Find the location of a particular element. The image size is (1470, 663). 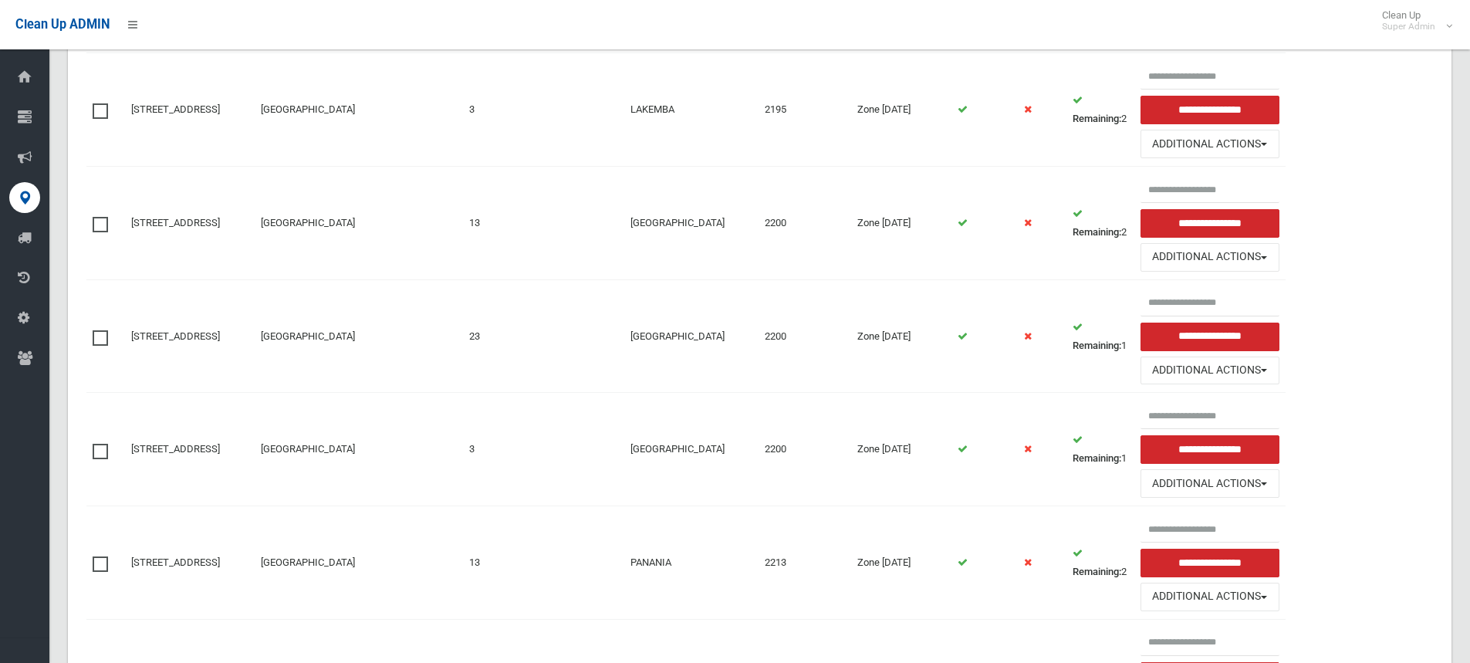

td: LAKEMBA is located at coordinates (691, 110).